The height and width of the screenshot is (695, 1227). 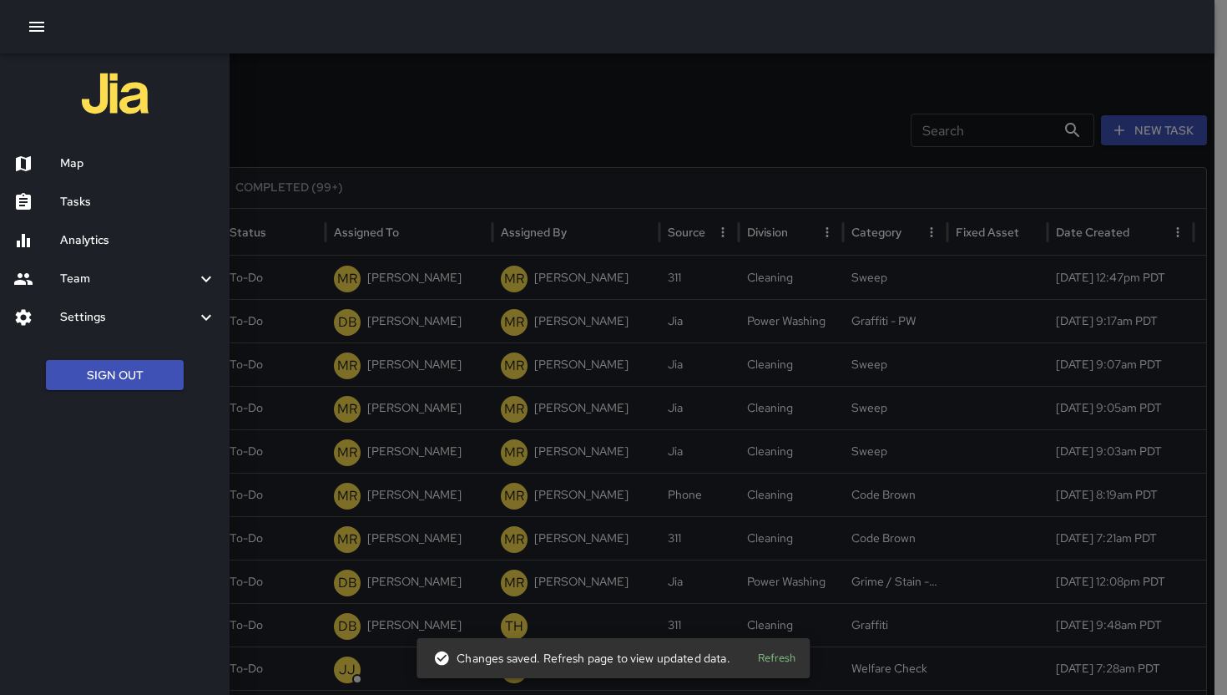 I want to click on img: jia-logo, so click(x=115, y=93).